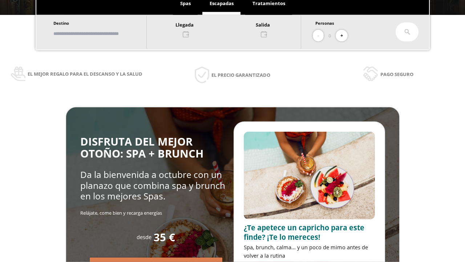 This screenshot has width=465, height=262. Describe the element at coordinates (309, 175) in the screenshot. I see `img: promo-sprunch.ElVl7oUD.webp` at that location.